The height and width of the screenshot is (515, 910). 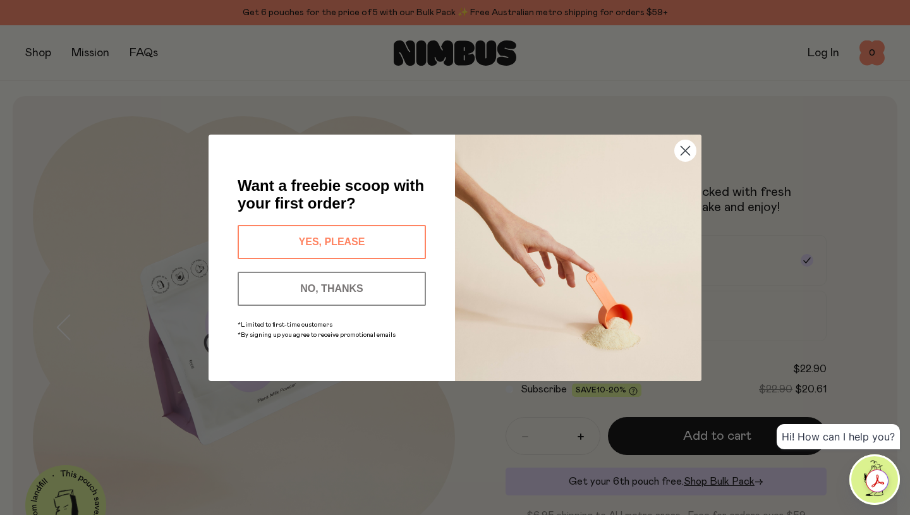 I want to click on span: Want a freebie scoop with your first order?, so click(x=330, y=194).